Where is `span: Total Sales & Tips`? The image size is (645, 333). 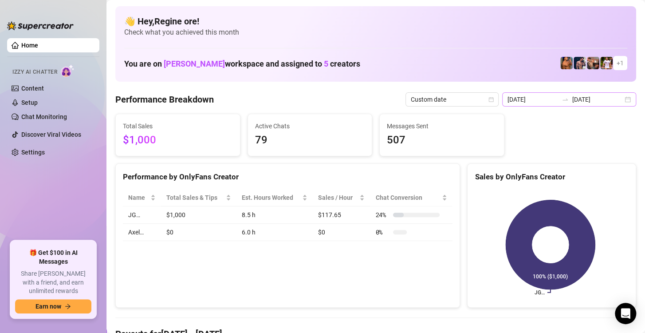 span: Total Sales & Tips is located at coordinates (195, 197).